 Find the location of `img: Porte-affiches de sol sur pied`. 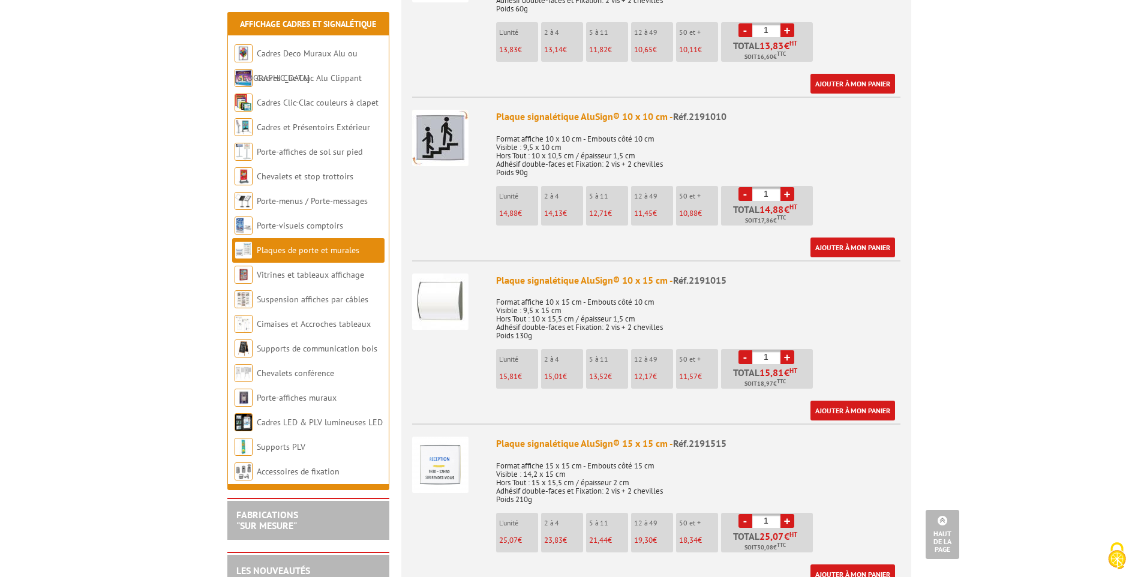

img: Porte-affiches de sol sur pied is located at coordinates (244, 152).